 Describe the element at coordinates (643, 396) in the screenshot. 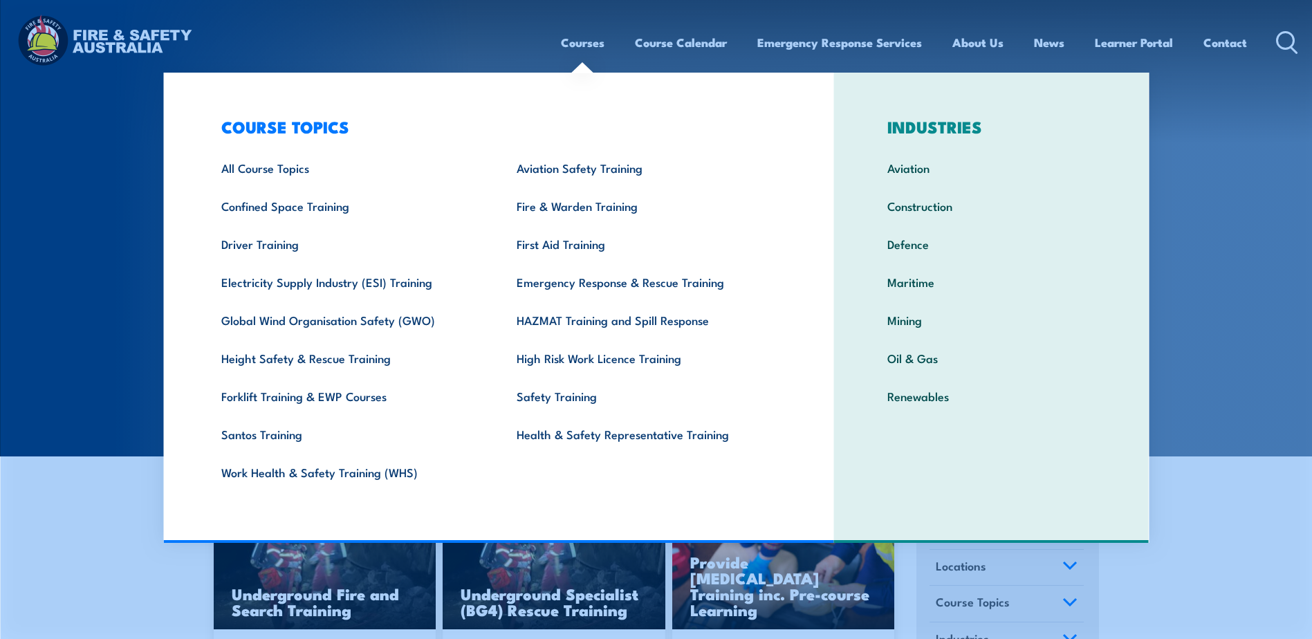

I see `a: Safety Training` at that location.